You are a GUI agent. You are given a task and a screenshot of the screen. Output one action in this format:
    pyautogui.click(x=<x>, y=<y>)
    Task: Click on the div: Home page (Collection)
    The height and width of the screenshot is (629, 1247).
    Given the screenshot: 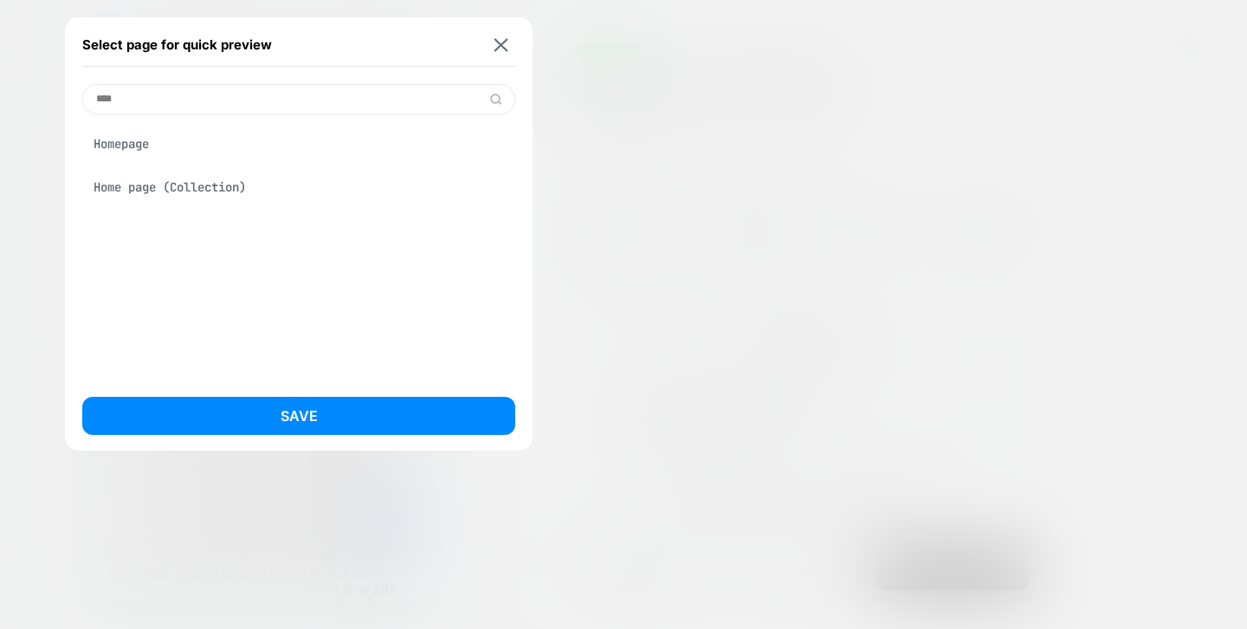 What is the action you would take?
    pyautogui.click(x=299, y=187)
    